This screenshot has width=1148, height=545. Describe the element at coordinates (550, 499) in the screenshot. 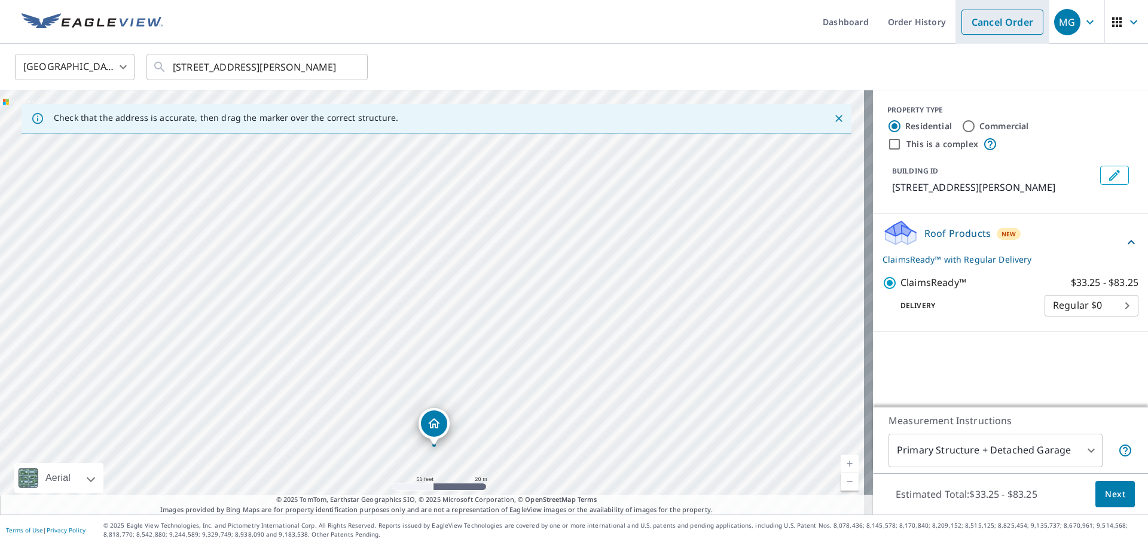

I see `a: OpenStreetMap` at that location.